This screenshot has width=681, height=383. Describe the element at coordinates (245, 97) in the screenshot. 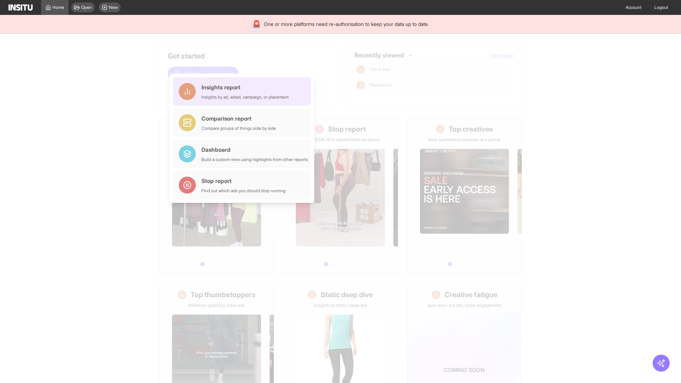

I see `div: Insights by ad, adset, campaign, or placement` at that location.